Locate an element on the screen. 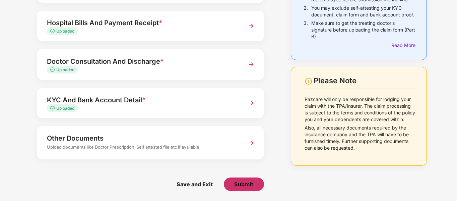  img: svg+xml;base64,PHN2ZyBpZD0iV2FybmluZ18tXzI0eDI0IiBkYXRhLW5hbWU9Ildhcm5pbmcgLSAyNHgyNCIgeG1sbnM9Im... is located at coordinates (308, 81).